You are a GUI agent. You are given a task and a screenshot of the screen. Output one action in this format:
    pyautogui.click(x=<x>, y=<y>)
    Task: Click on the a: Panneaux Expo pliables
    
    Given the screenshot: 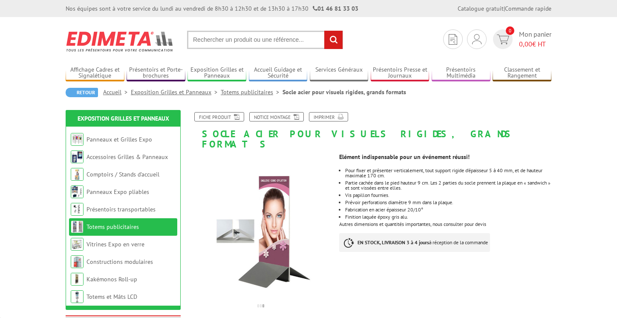 What is the action you would take?
    pyautogui.click(x=118, y=192)
    